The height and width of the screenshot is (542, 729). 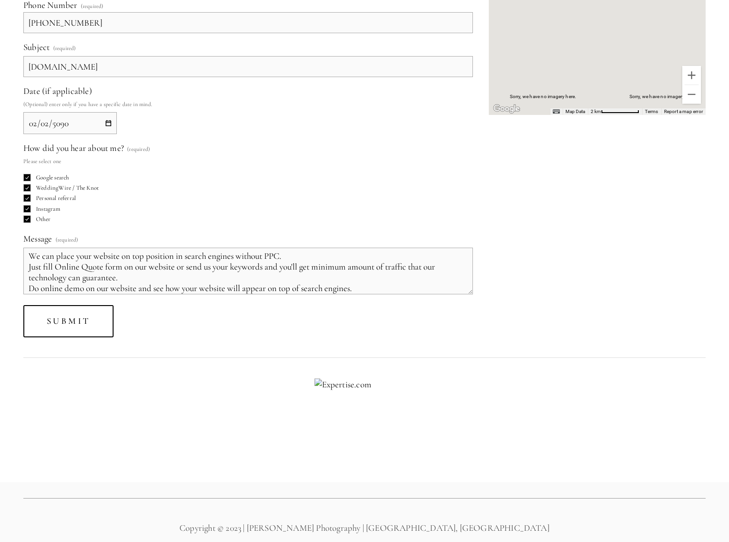 What do you see at coordinates (37, 238) in the screenshot?
I see `span: Message` at bounding box center [37, 238].